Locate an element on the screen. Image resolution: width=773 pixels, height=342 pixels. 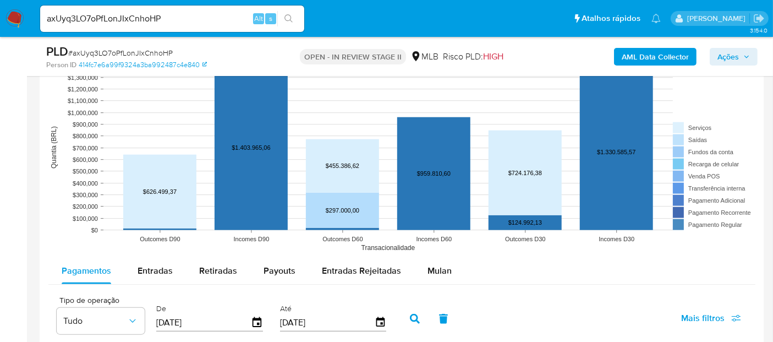
input: Pesquise usuários ou casos... is located at coordinates (172, 19).